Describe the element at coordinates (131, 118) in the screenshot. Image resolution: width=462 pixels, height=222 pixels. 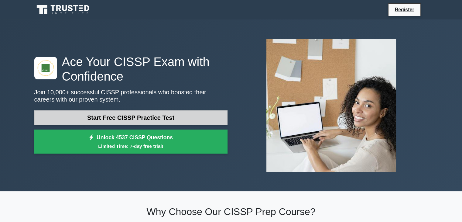
I see `a: Start Free CISSP Practice Test` at that location.